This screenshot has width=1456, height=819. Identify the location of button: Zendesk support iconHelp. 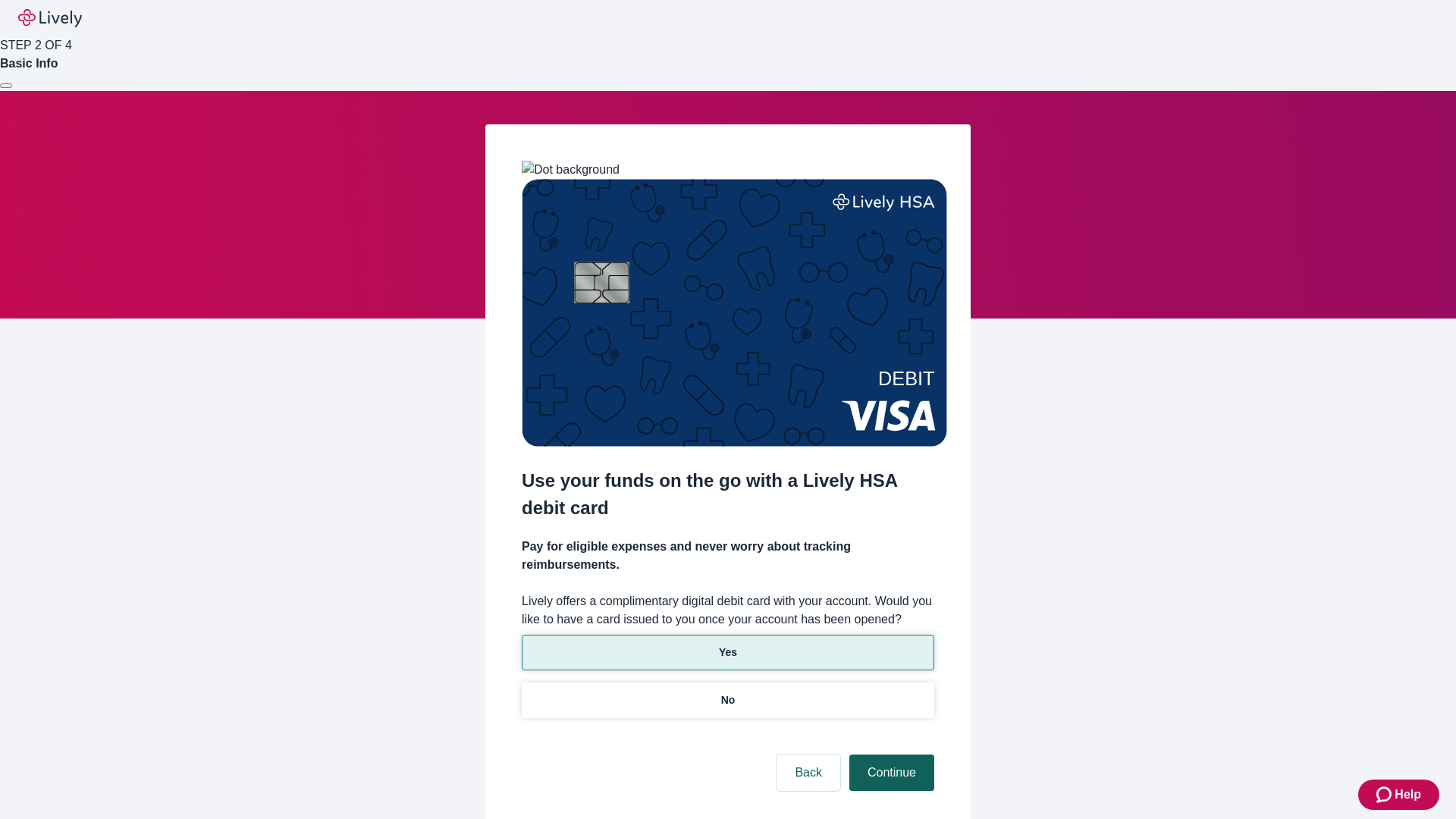
(1398, 795).